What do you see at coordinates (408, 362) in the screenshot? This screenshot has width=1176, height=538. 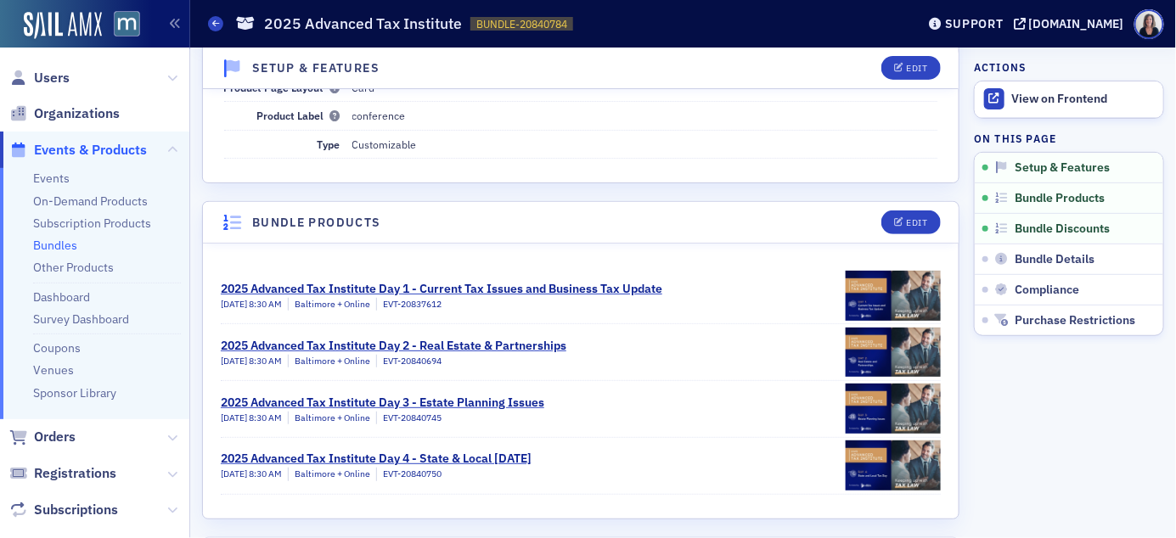 I see `div: EVT-20840694` at bounding box center [408, 362].